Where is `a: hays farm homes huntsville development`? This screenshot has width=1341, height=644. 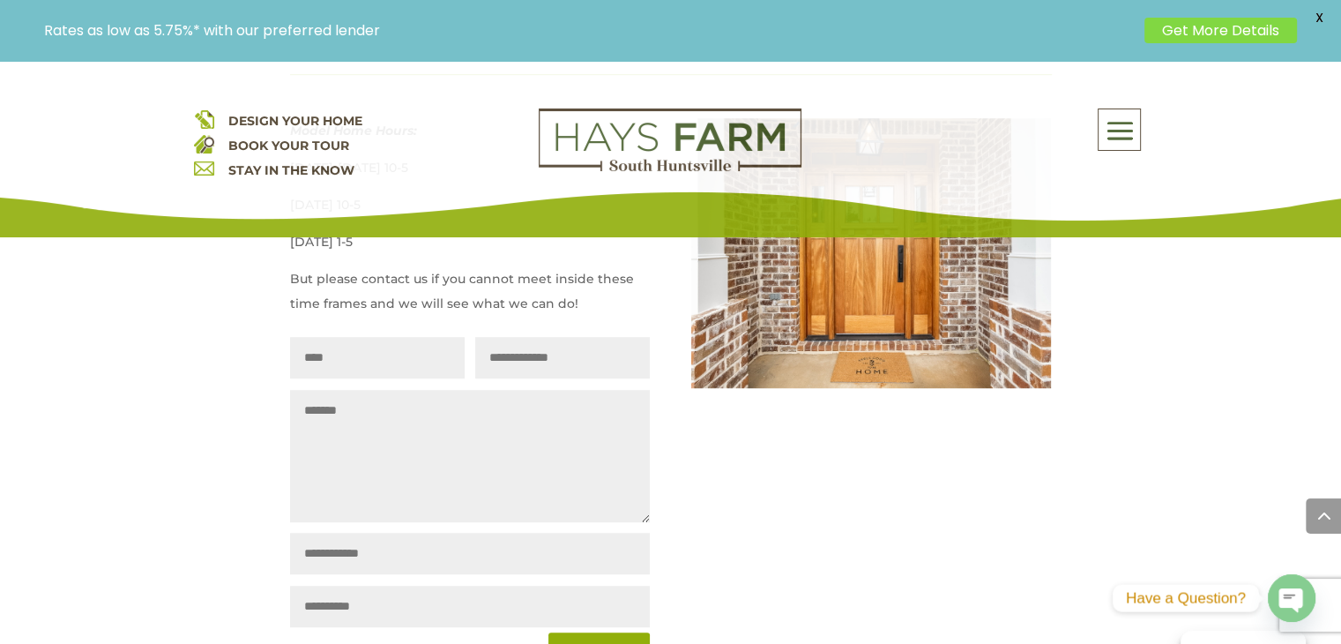
a: hays farm homes huntsville development is located at coordinates (670, 168).